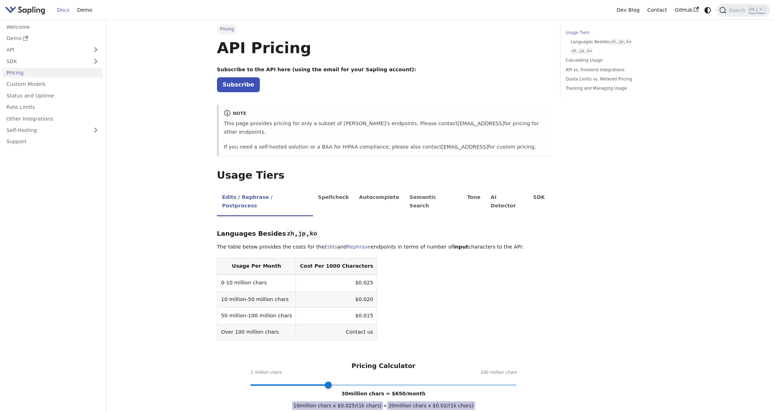 This screenshot has width=775, height=412. What do you see at coordinates (383, 393) in the screenshot?
I see `span: 30 million chars = $ 650 /month` at bounding box center [383, 393].